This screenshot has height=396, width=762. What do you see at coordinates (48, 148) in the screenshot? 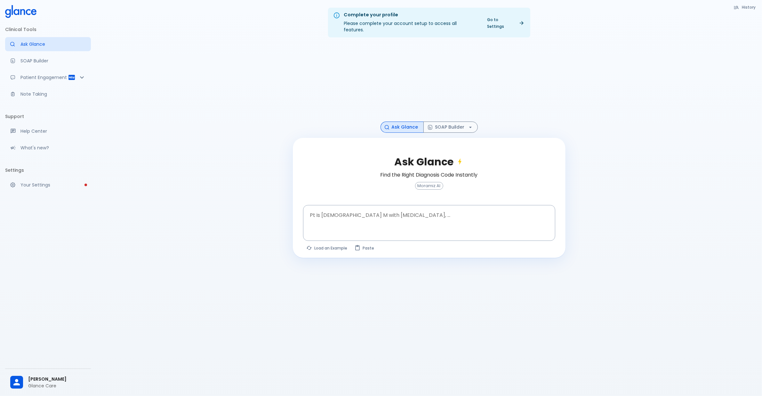
I see `div: Recent updates and feature releases` at bounding box center [48, 148].